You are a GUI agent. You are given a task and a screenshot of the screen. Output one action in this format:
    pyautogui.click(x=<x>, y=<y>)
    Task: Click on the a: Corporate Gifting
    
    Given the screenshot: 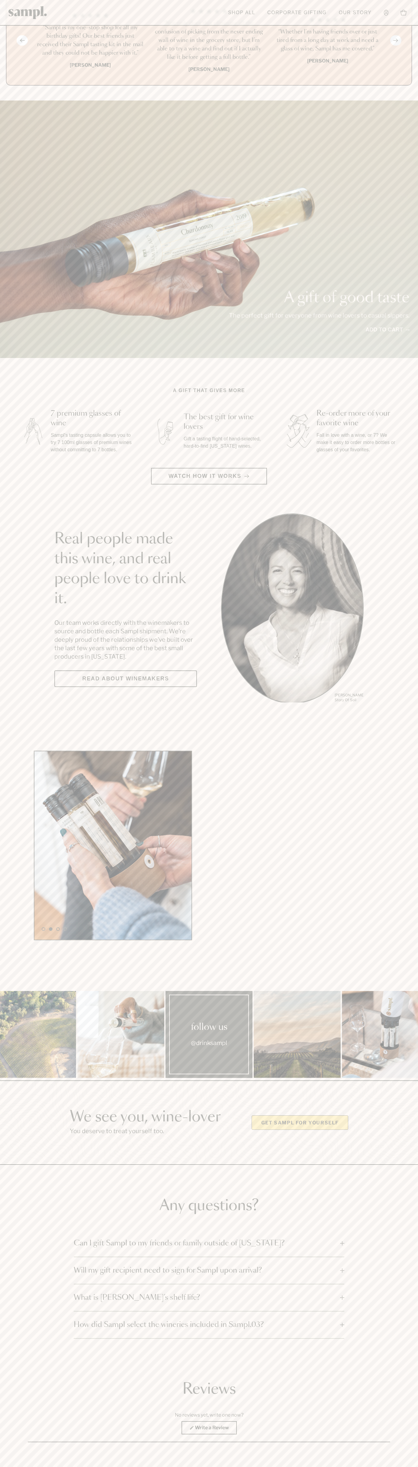 What is the action you would take?
    pyautogui.click(x=297, y=13)
    